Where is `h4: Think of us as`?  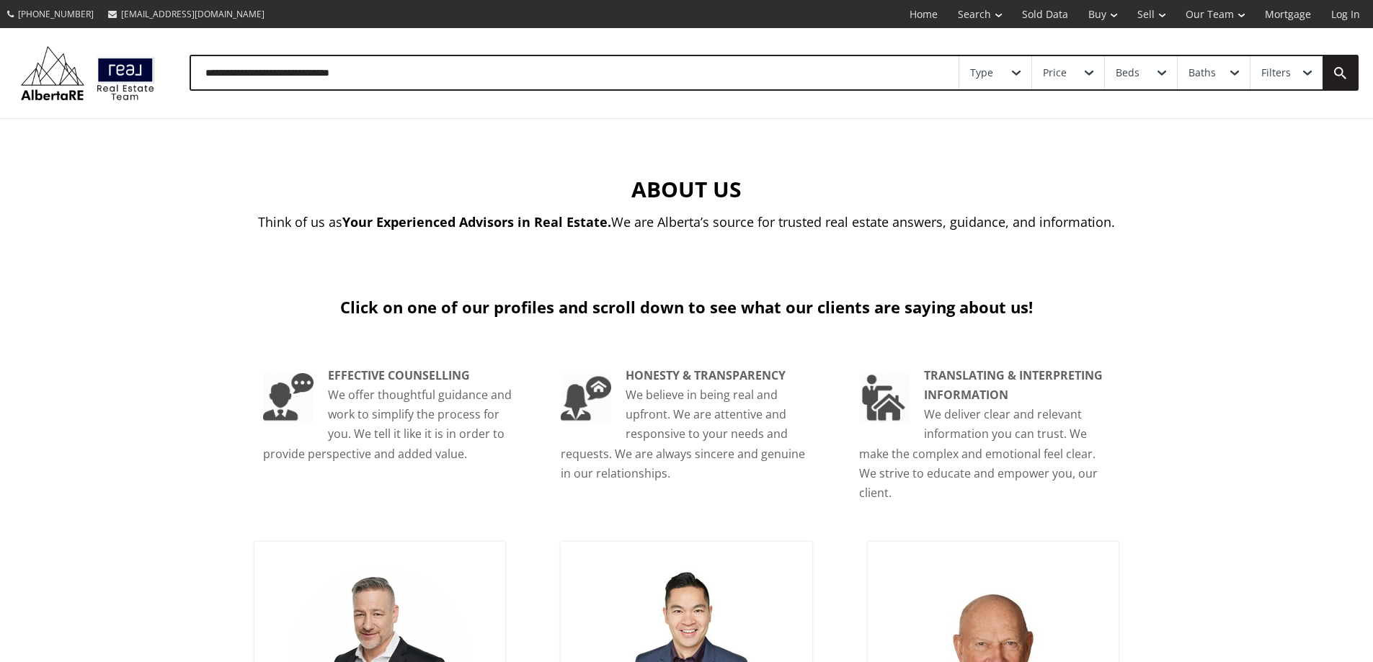 h4: Think of us as is located at coordinates (687, 226).